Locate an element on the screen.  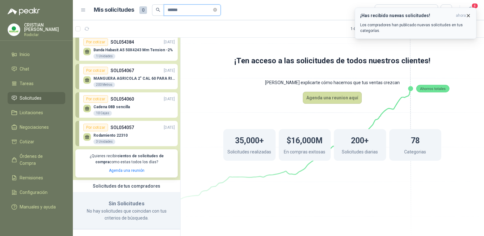
span: search is located at coordinates (158, 10).